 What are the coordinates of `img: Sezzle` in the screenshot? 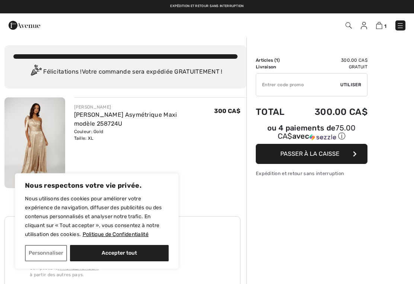 It's located at (323, 137).